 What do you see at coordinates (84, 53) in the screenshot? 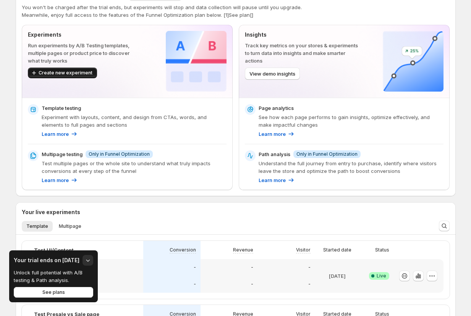
I see `p: Run experiments by A/B Testing templates, multiple pages or product price to discover what truly ...` at bounding box center [84, 53].